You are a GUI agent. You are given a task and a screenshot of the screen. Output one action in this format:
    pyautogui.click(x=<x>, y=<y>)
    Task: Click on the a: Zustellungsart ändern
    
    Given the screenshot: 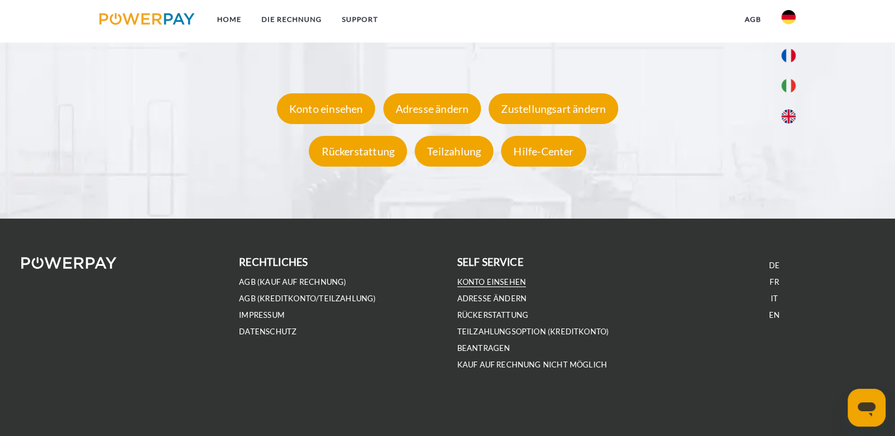 What is the action you would take?
    pyautogui.click(x=553, y=109)
    